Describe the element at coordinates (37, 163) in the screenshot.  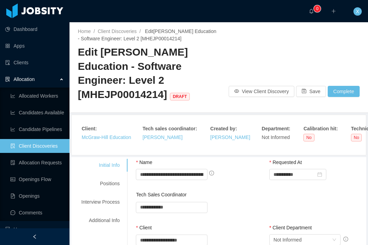
I see `a: icon: file-doneAllocation Requests` at that location.